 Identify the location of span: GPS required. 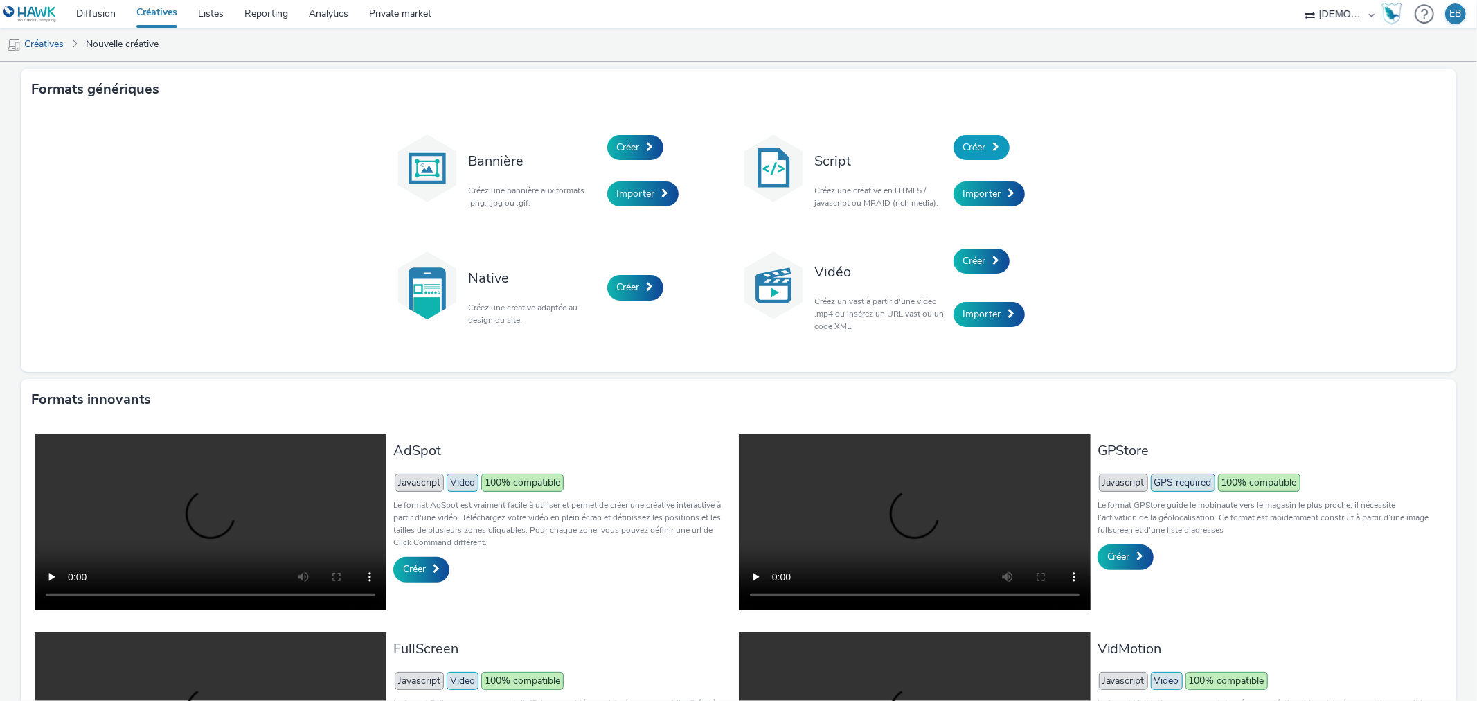
(1183, 483).